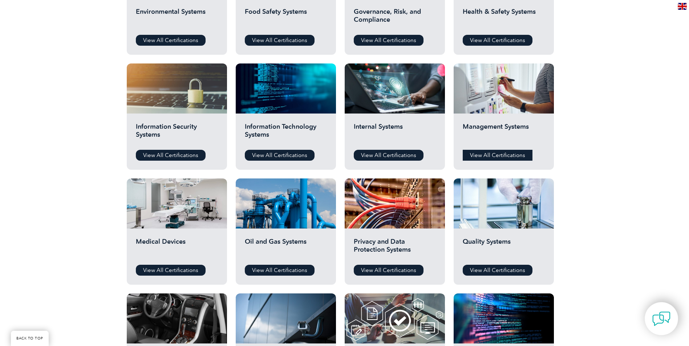 The image size is (689, 346). What do you see at coordinates (177, 19) in the screenshot?
I see `h2: Environmental Systems` at bounding box center [177, 19].